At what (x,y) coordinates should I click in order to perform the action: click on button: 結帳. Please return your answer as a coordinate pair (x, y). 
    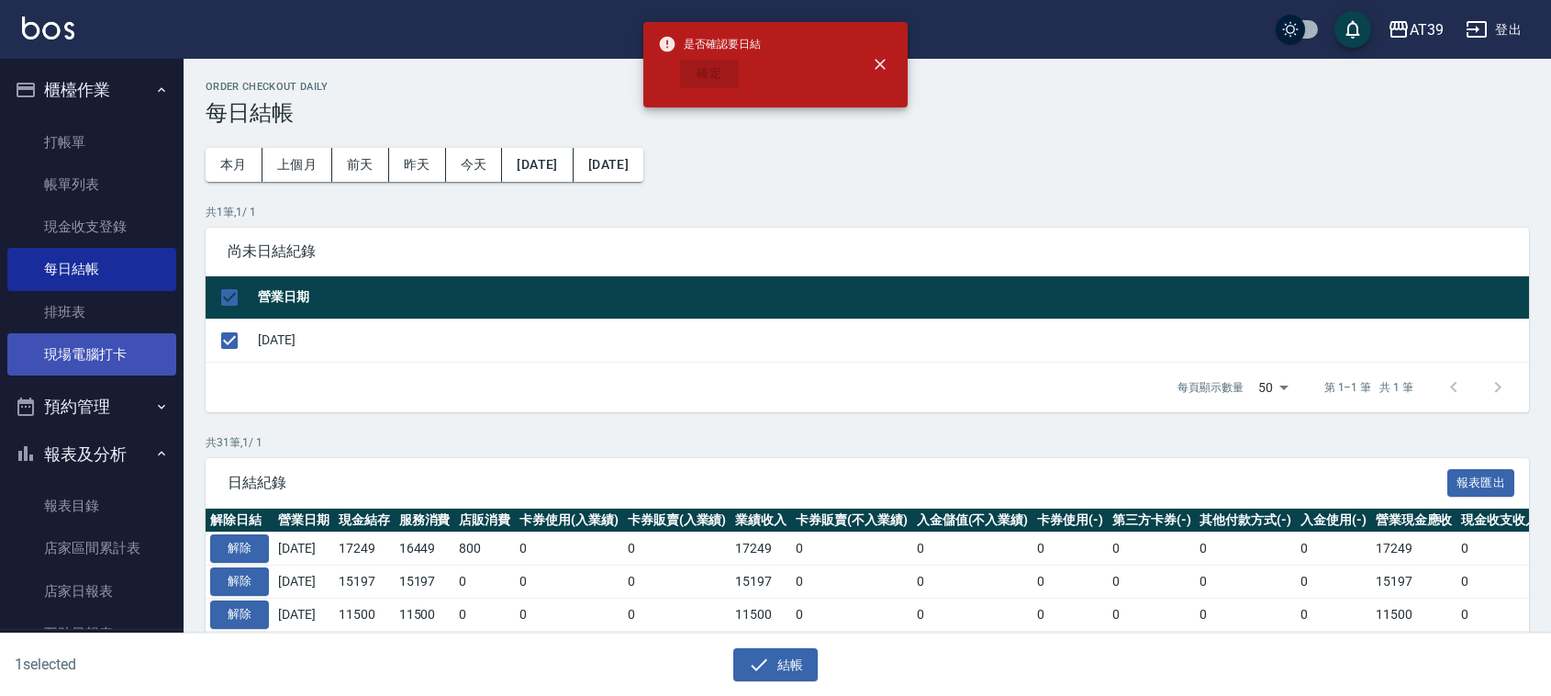
    Looking at the image, I should click on (775, 664).